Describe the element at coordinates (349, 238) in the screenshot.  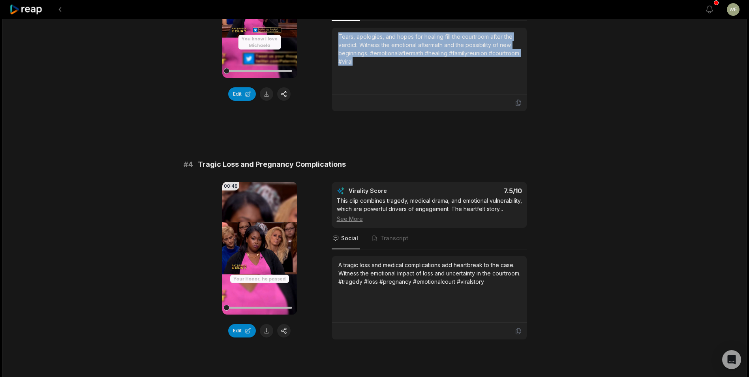
I see `span: Social` at that location.